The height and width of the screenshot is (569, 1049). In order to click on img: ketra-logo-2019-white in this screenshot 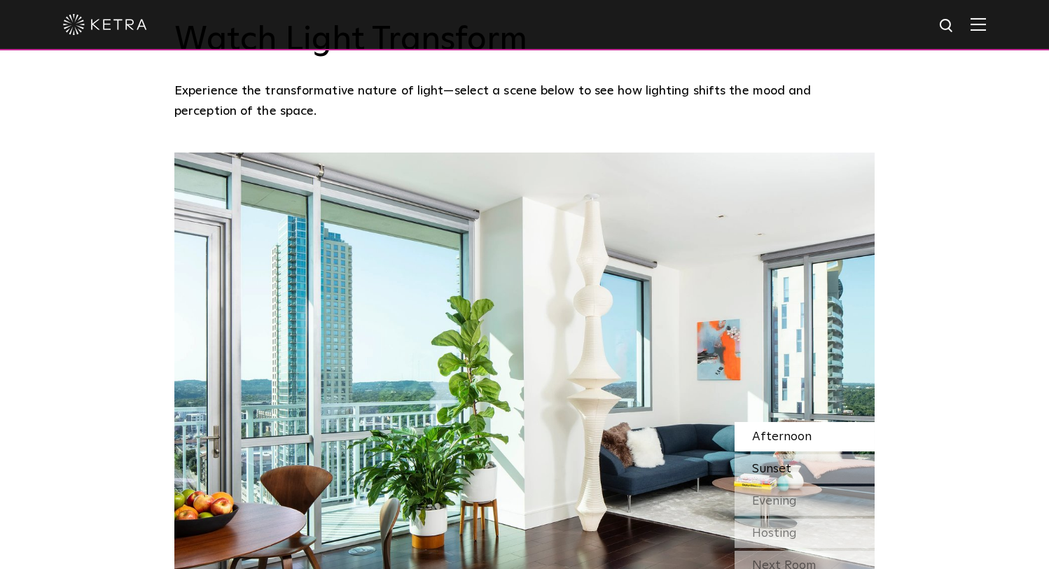, I will do `click(105, 25)`.